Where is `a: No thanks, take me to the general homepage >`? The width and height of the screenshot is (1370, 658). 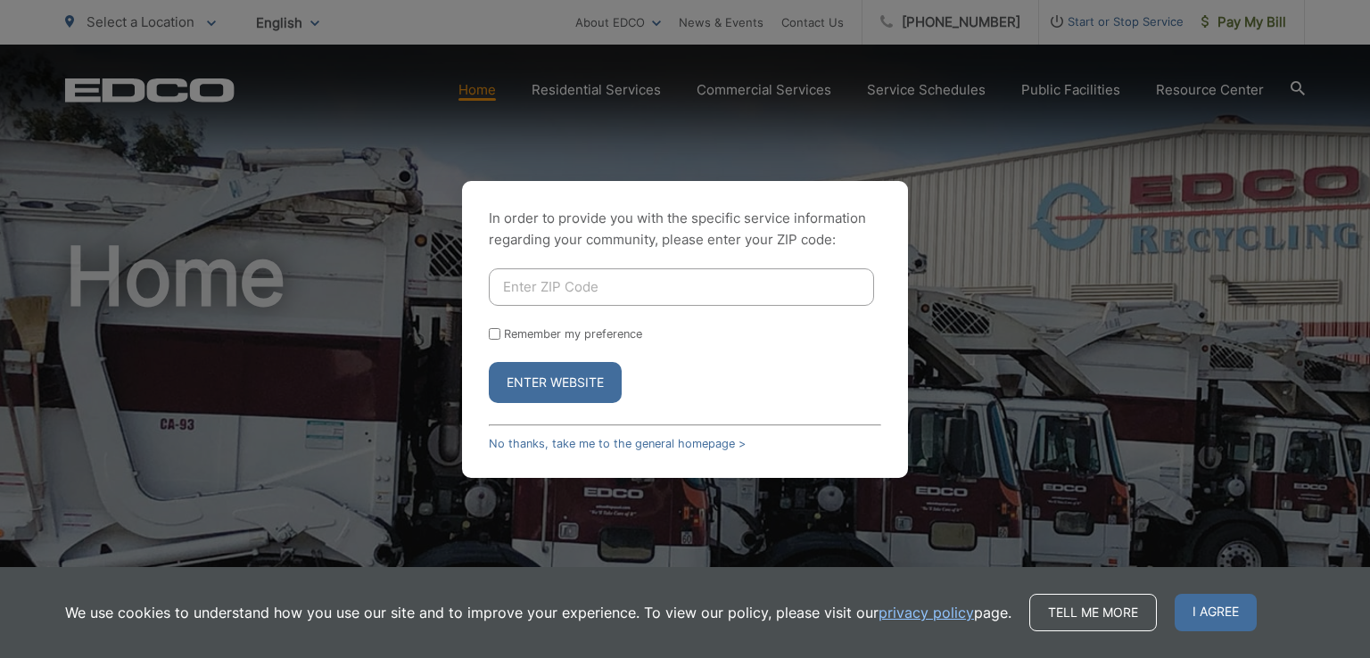 a: No thanks, take me to the general homepage > is located at coordinates (617, 443).